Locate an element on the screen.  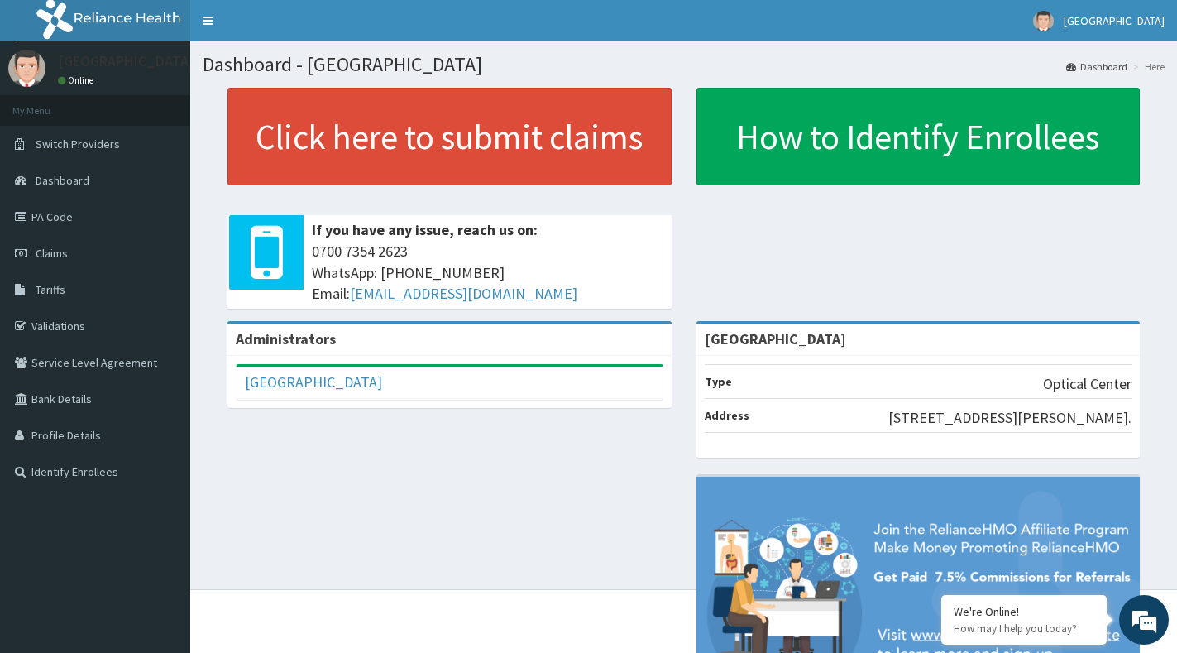
b: Type is located at coordinates (718, 381).